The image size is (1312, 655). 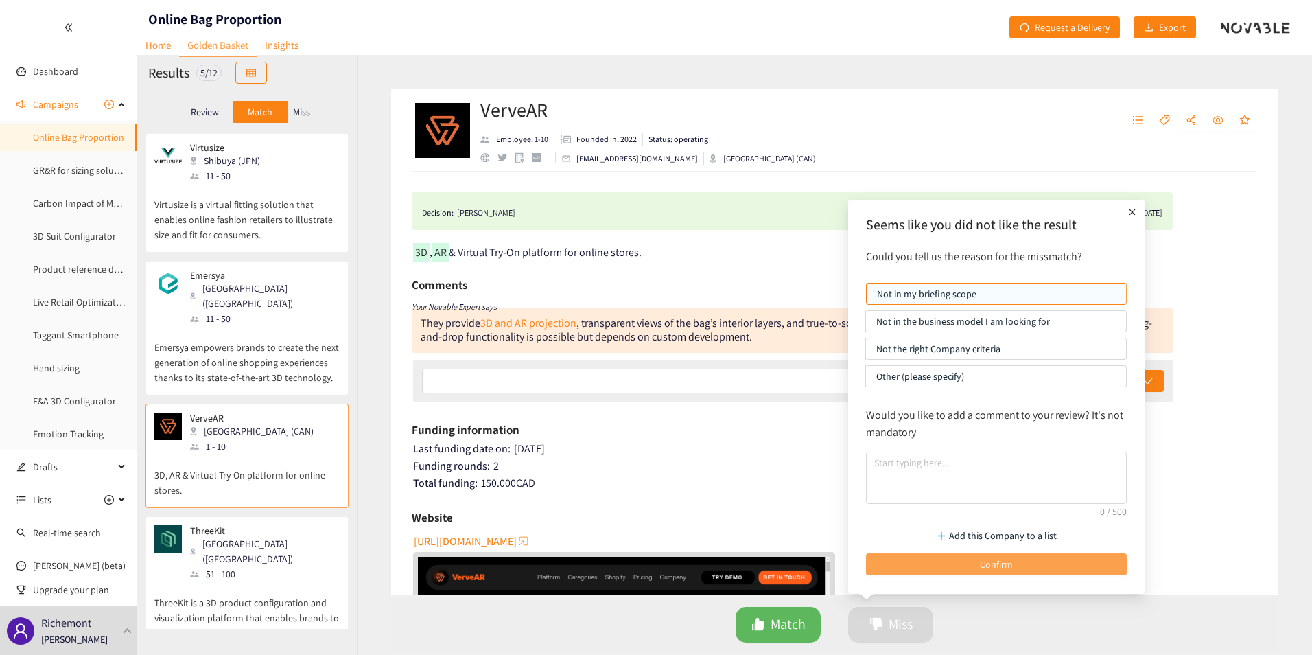 I want to click on p: Virtusize, so click(x=225, y=148).